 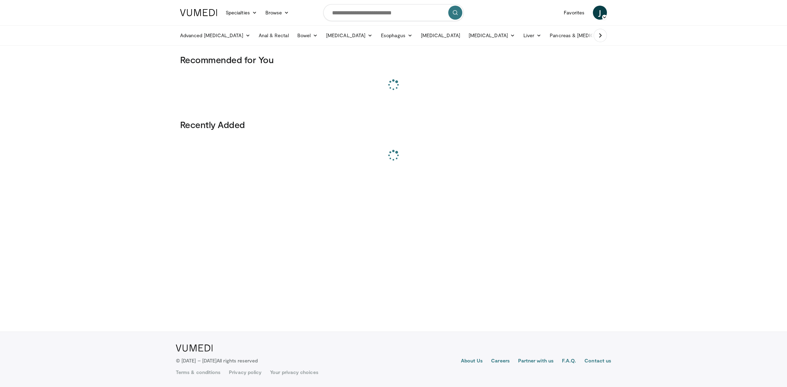 I want to click on a: Contact us, so click(x=598, y=362).